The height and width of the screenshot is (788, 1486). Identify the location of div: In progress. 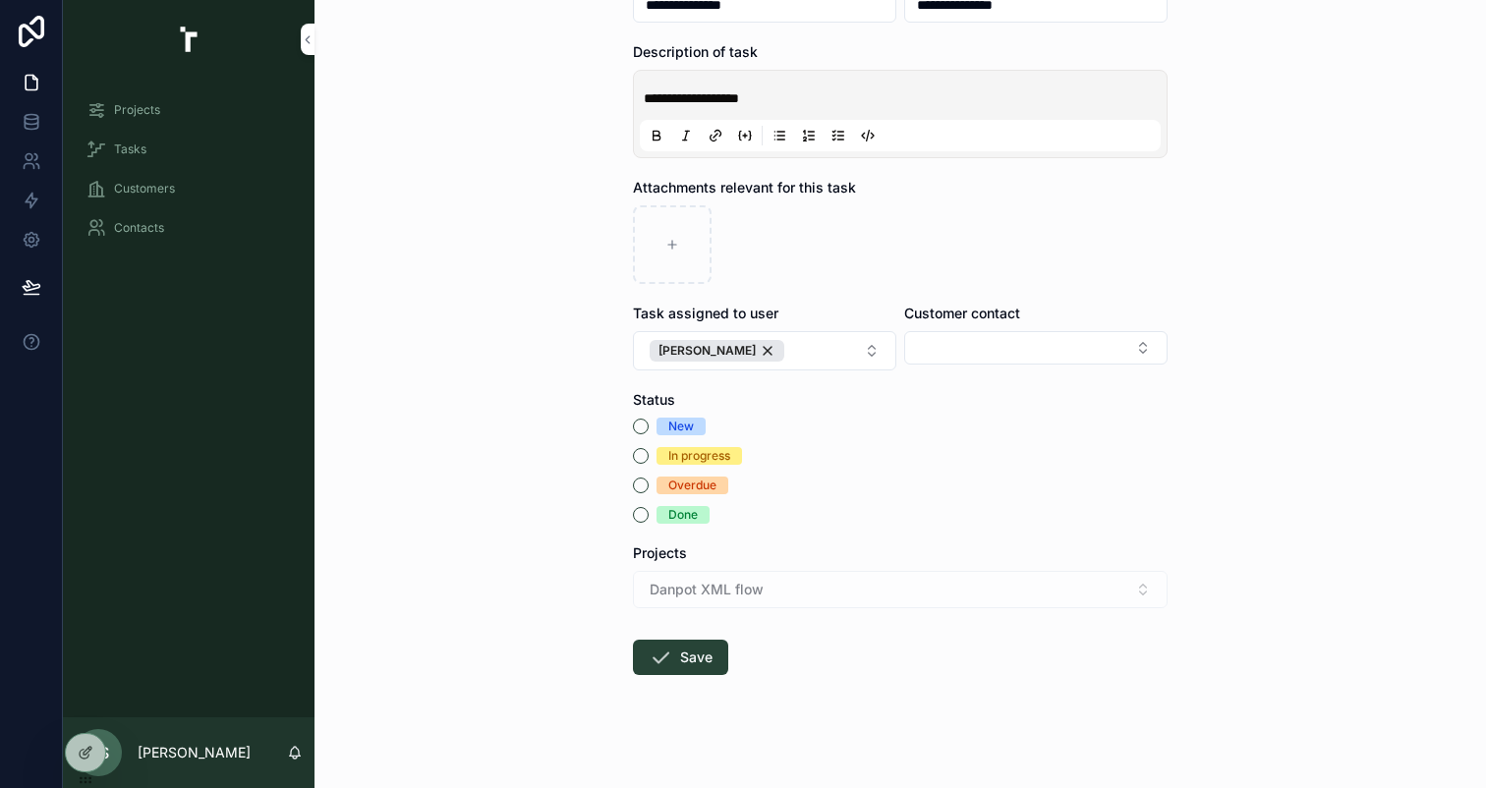
(699, 456).